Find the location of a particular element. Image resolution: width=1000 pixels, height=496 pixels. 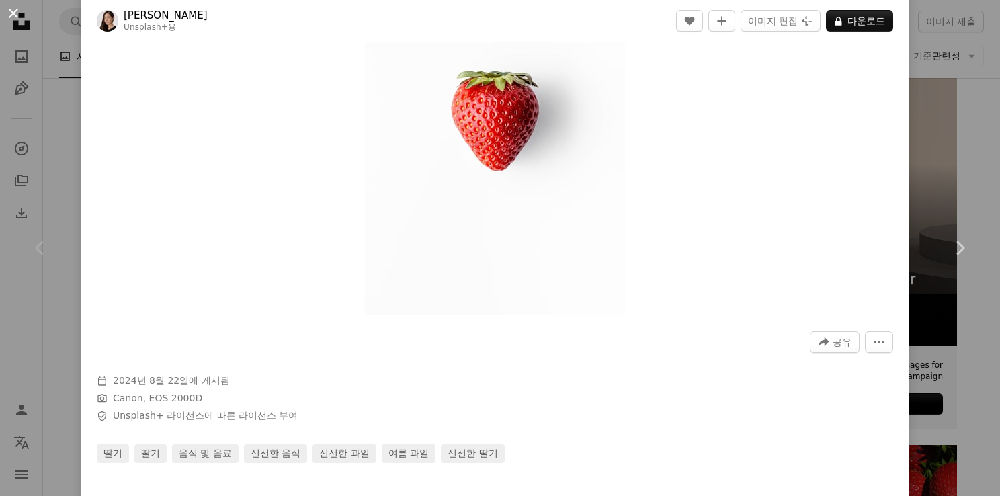

button: 이 이미지 공유 is located at coordinates (834, 342).